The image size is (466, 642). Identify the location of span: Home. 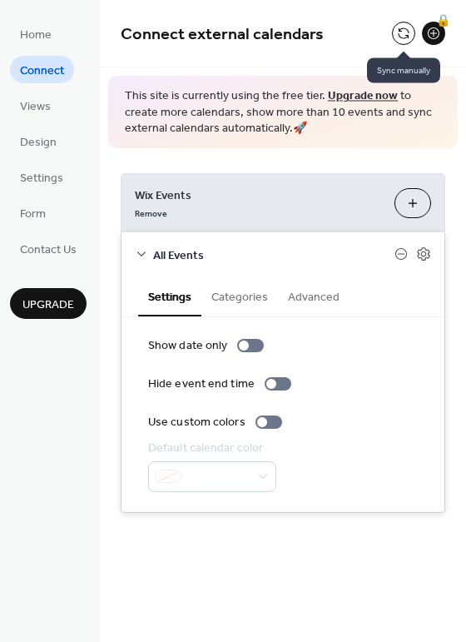
(36, 35).